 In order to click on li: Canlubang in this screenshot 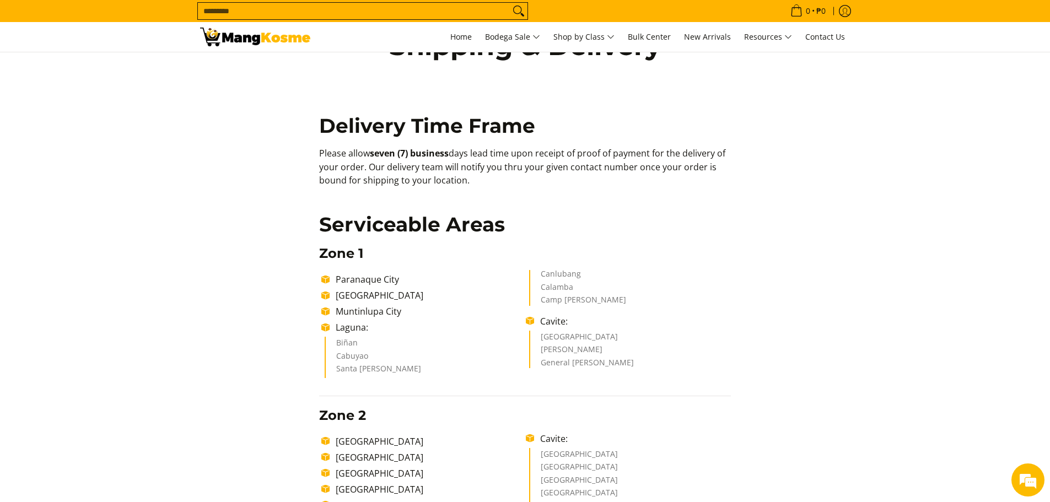, I will do `click(630, 277)`.